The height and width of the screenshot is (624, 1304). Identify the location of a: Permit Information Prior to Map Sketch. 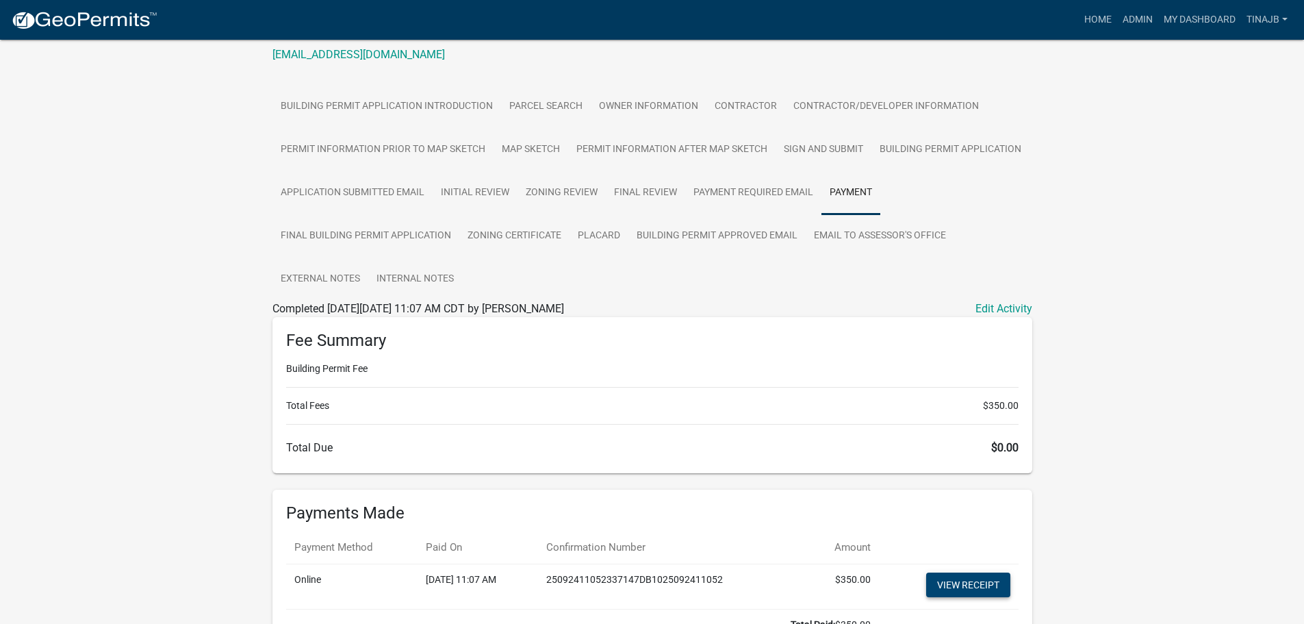
(383, 150).